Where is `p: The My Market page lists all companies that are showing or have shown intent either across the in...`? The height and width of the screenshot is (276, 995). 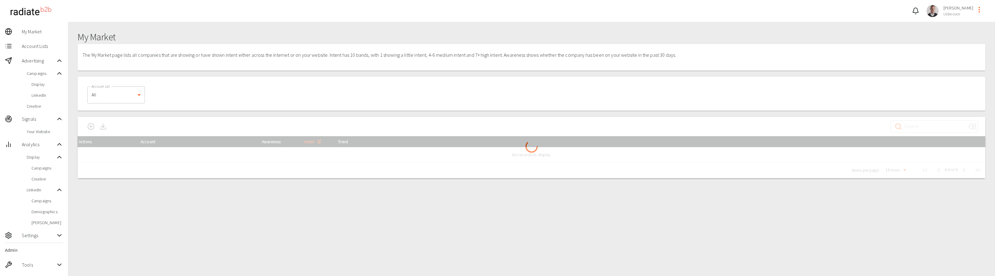 p: The My Market page lists all companies that are showing or have shown intent either across the in... is located at coordinates (379, 55).